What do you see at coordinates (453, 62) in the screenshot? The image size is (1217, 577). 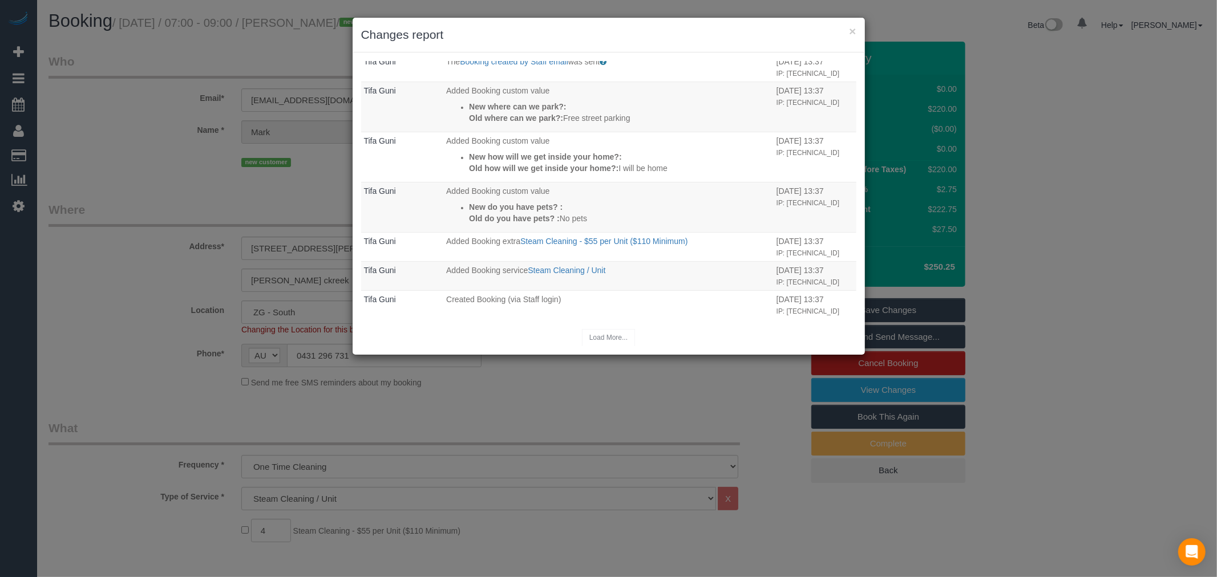 I see `span: The` at bounding box center [453, 62].